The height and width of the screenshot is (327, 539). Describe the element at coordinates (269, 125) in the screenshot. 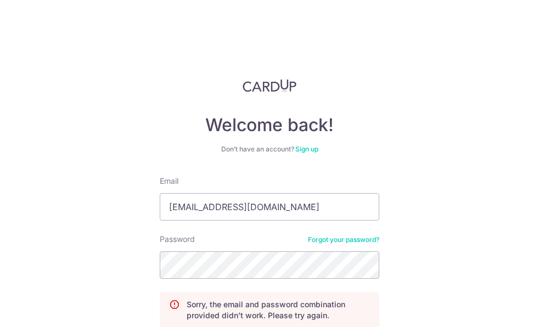

I see `h4: Welcome back!` at that location.